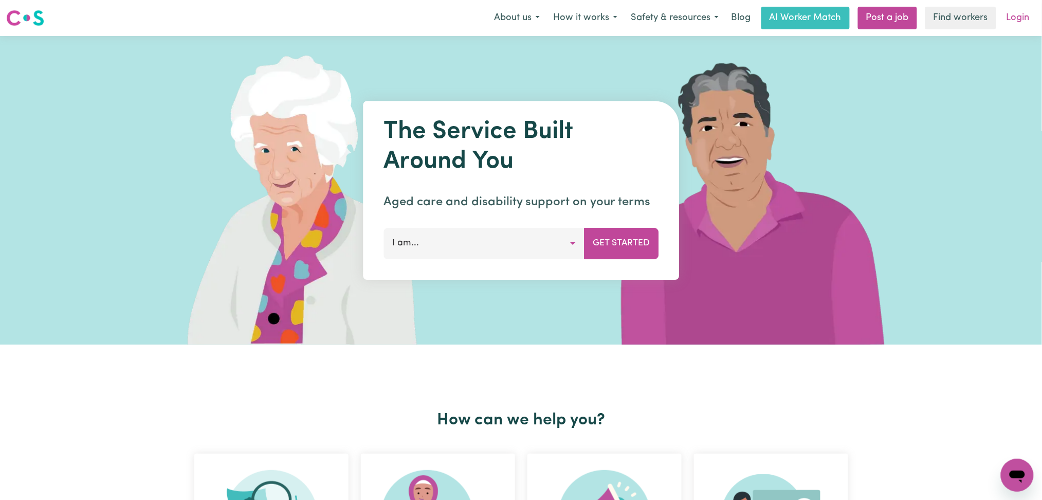  Describe the element at coordinates (25, 18) in the screenshot. I see `img: Careseekers logo` at that location.